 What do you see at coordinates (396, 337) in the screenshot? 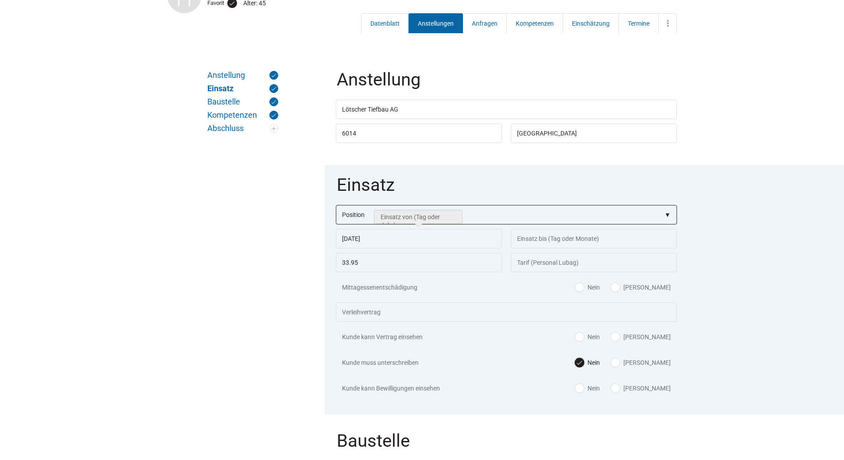
I see `span: Kunde kann Vertrag einsehen` at bounding box center [396, 337].